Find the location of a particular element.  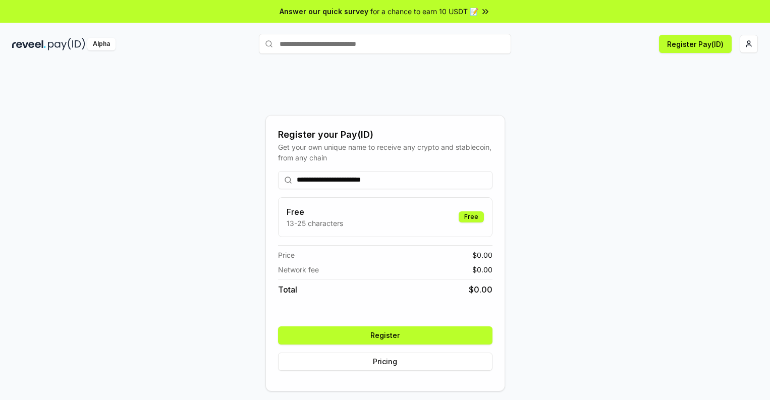

div: Alpha is located at coordinates (101, 44).